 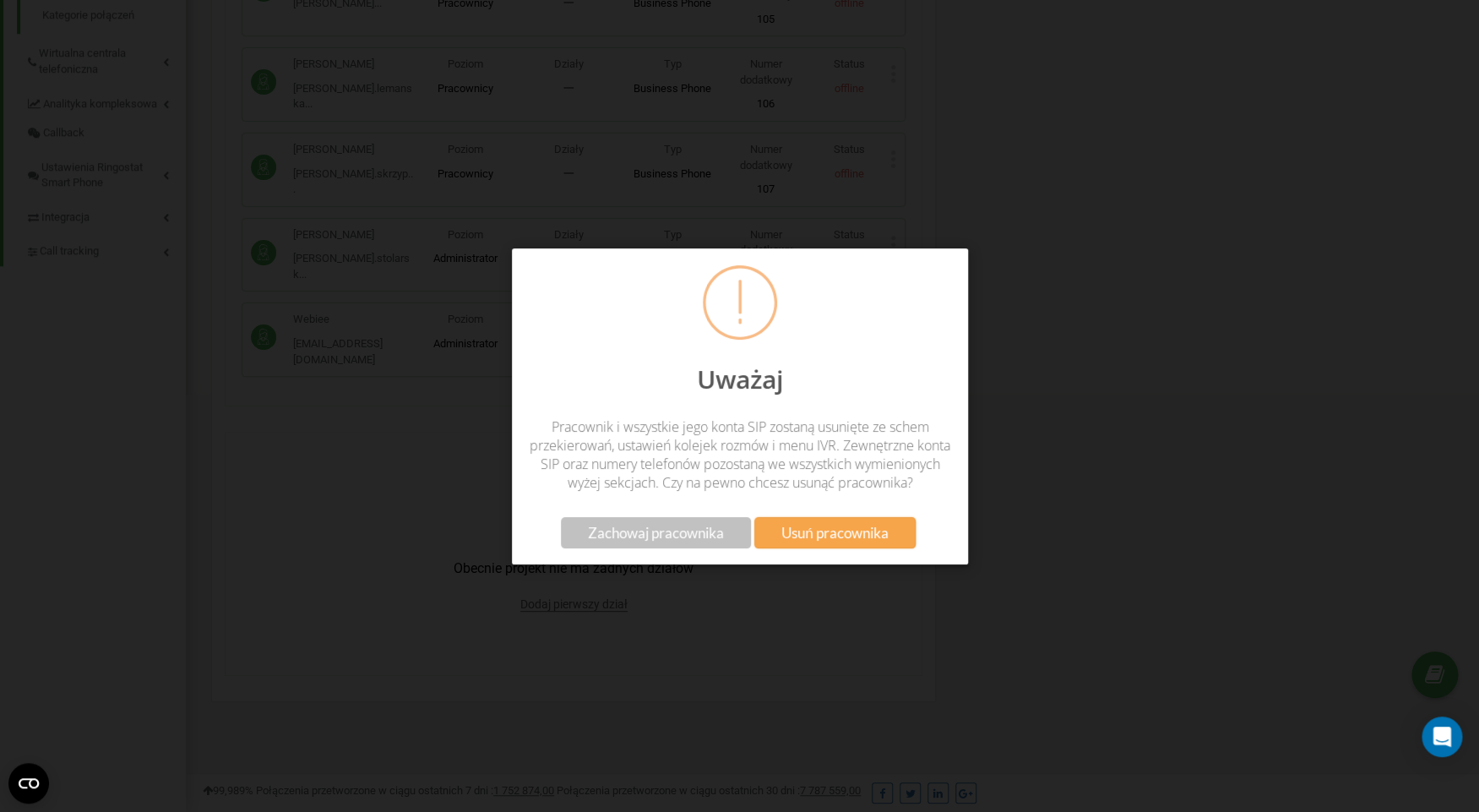 What do you see at coordinates (655, 532) in the screenshot?
I see `span: Zachowaj pracownika` at bounding box center [655, 532].